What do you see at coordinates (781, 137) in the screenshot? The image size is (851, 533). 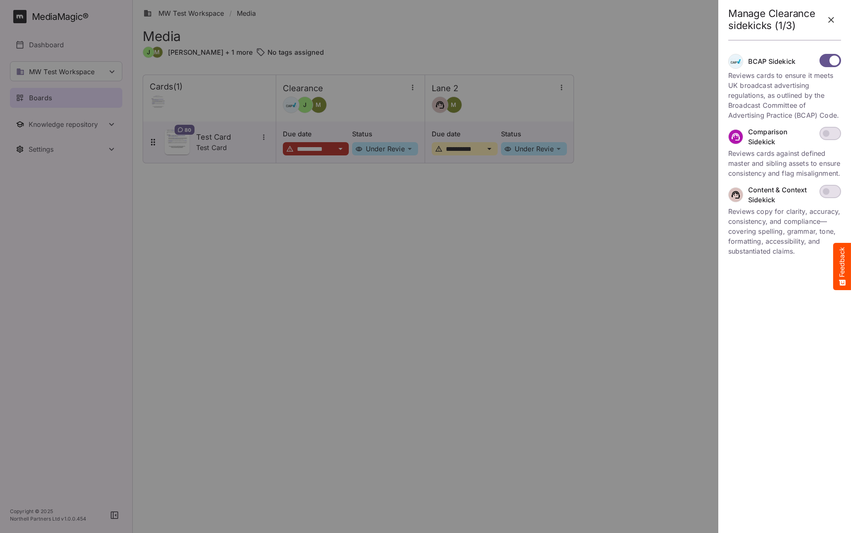 I see `p: Comparison Sidekick` at bounding box center [781, 137].